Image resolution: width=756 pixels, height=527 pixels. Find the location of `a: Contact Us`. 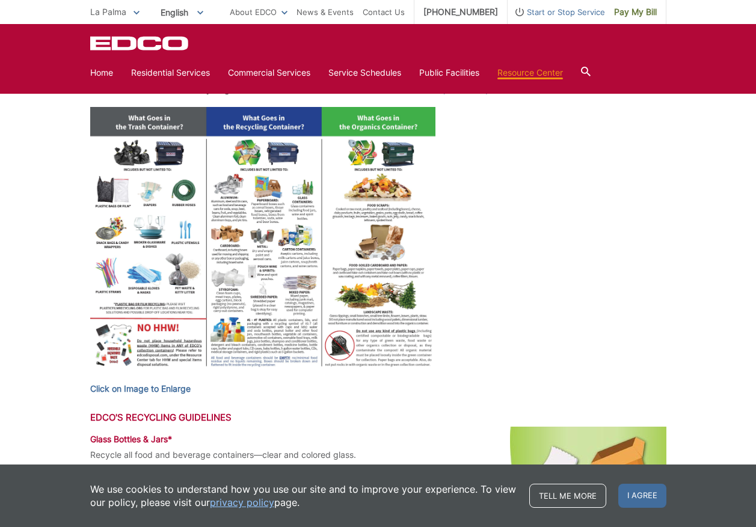

a: Contact Us is located at coordinates (384, 12).